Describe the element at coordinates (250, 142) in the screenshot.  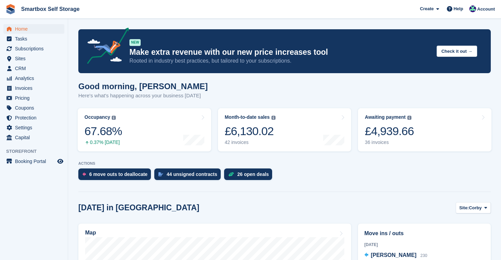
I see `div: 42 invoices` at that location.